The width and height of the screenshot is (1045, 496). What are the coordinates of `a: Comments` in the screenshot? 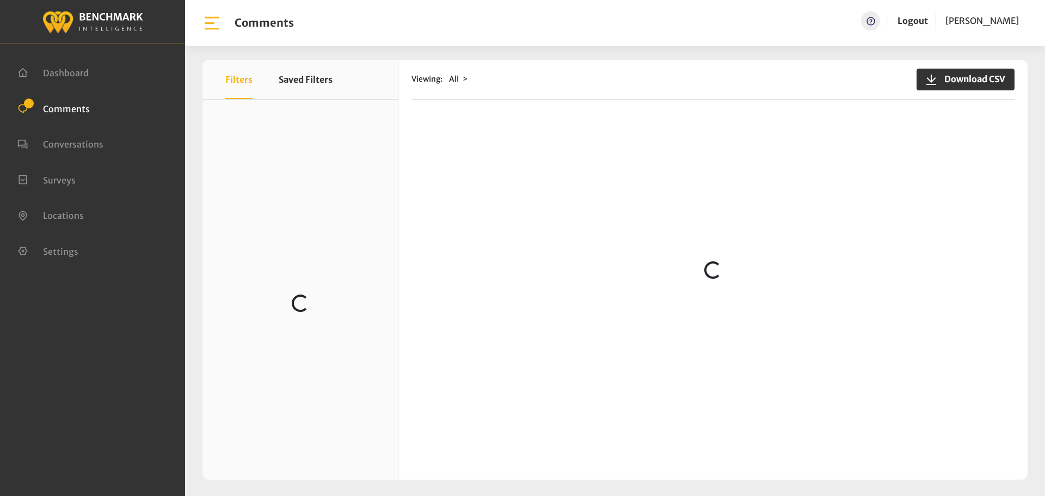 It's located at (53, 108).